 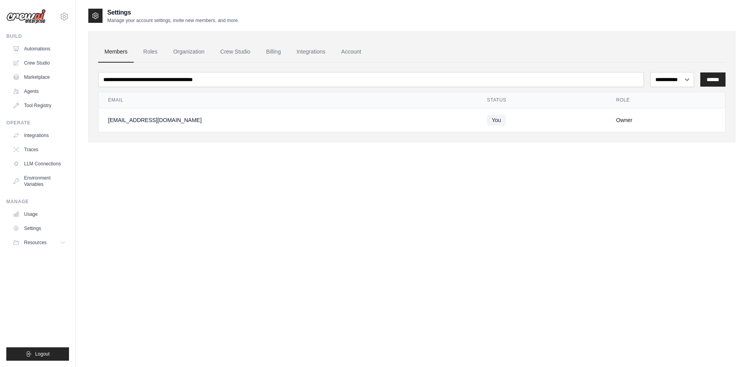 What do you see at coordinates (542, 100) in the screenshot?
I see `th: Status` at bounding box center [542, 100].